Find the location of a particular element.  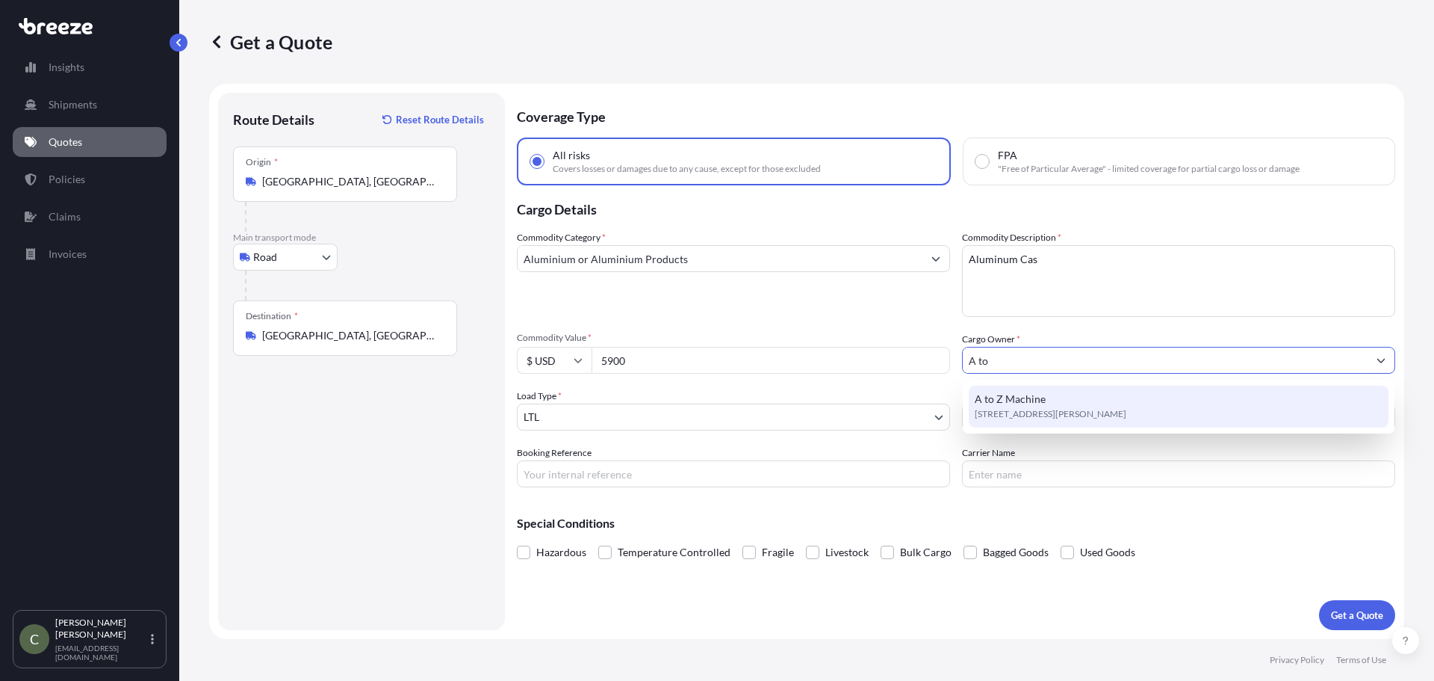

p: Invoices is located at coordinates (67, 254).